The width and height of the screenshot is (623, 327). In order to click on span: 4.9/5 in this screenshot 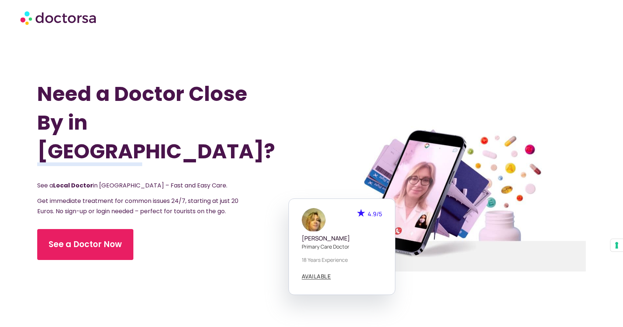, I will do `click(374, 214)`.